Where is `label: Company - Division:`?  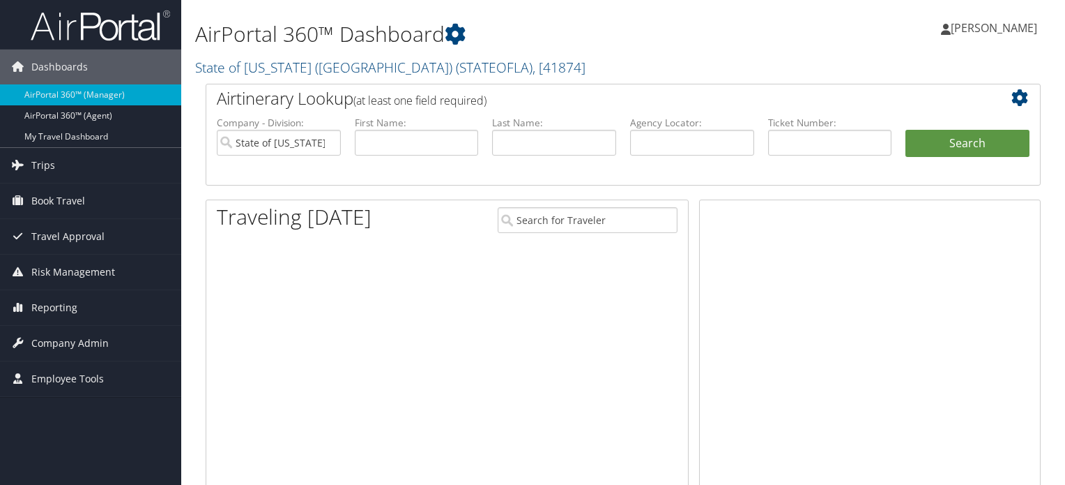 label: Company - Division: is located at coordinates (279, 123).